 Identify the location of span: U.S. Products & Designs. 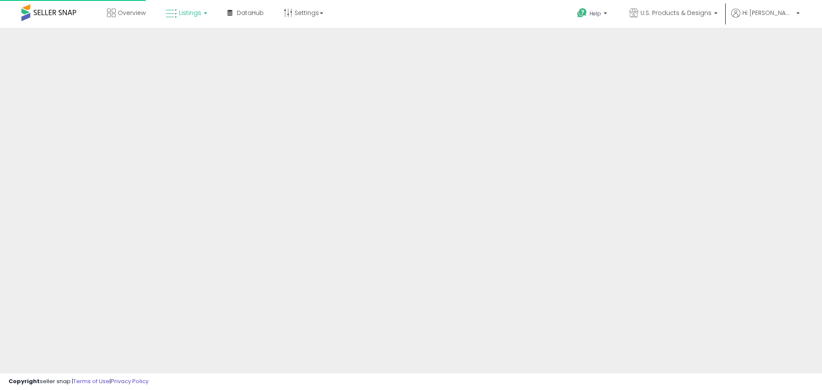
(676, 13).